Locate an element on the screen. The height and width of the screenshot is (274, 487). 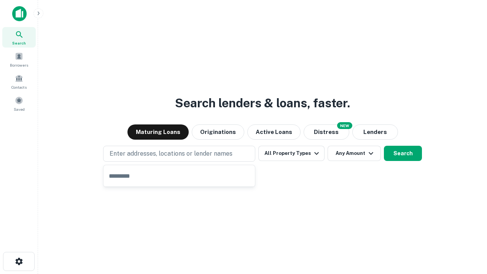
div: Search is located at coordinates (19, 37).